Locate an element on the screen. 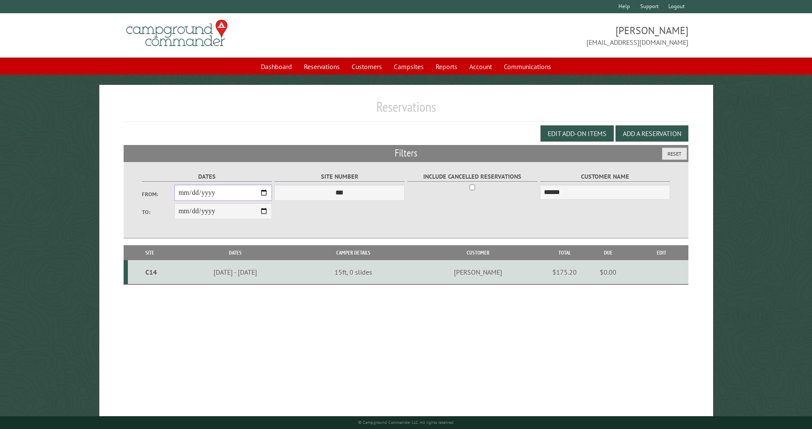 The width and height of the screenshot is (812, 429). label: Site Number is located at coordinates (339, 177).